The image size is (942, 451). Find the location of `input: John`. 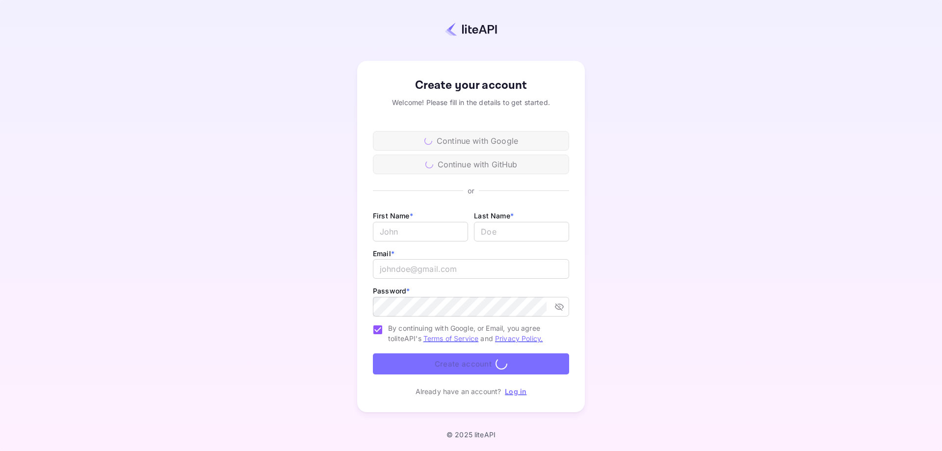

input: John is located at coordinates (420, 232).